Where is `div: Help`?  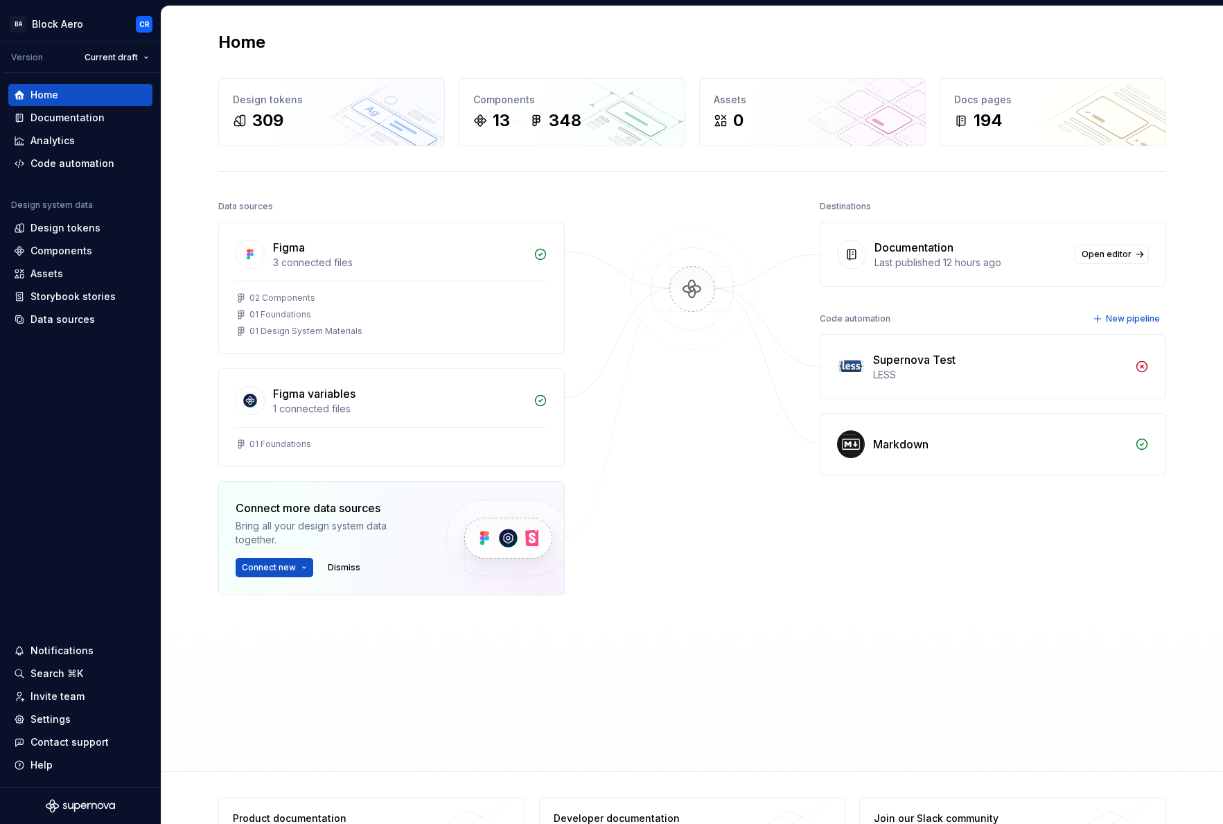
div: Help is located at coordinates (42, 765).